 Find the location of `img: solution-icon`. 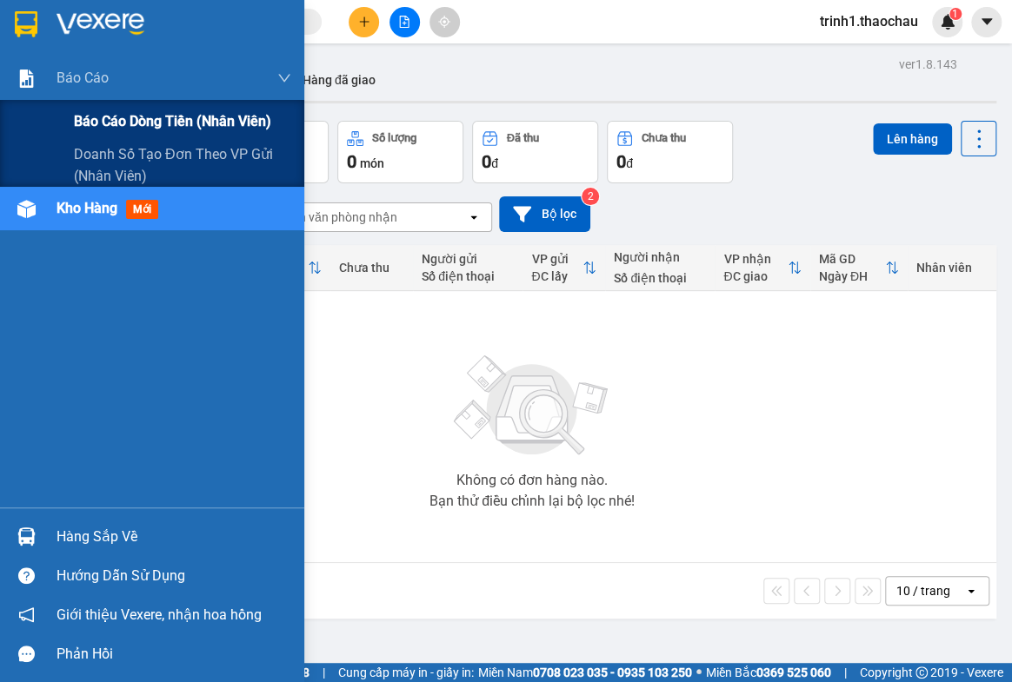

img: solution-icon is located at coordinates (26, 78).